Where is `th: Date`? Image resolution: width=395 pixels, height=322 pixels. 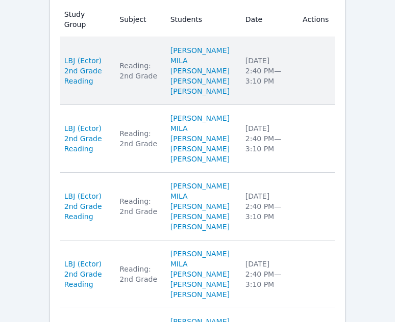
th: Date is located at coordinates (268, 19).